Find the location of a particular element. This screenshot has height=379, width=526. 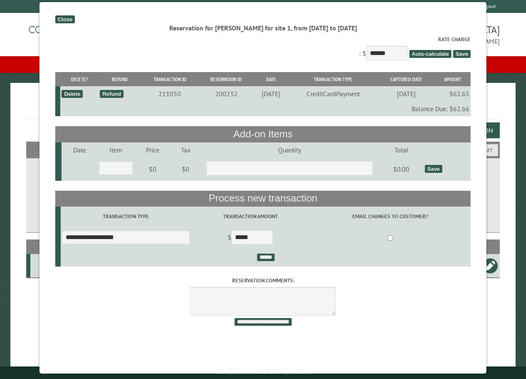

td: Balance Due: $62.66 is located at coordinates (266, 109).